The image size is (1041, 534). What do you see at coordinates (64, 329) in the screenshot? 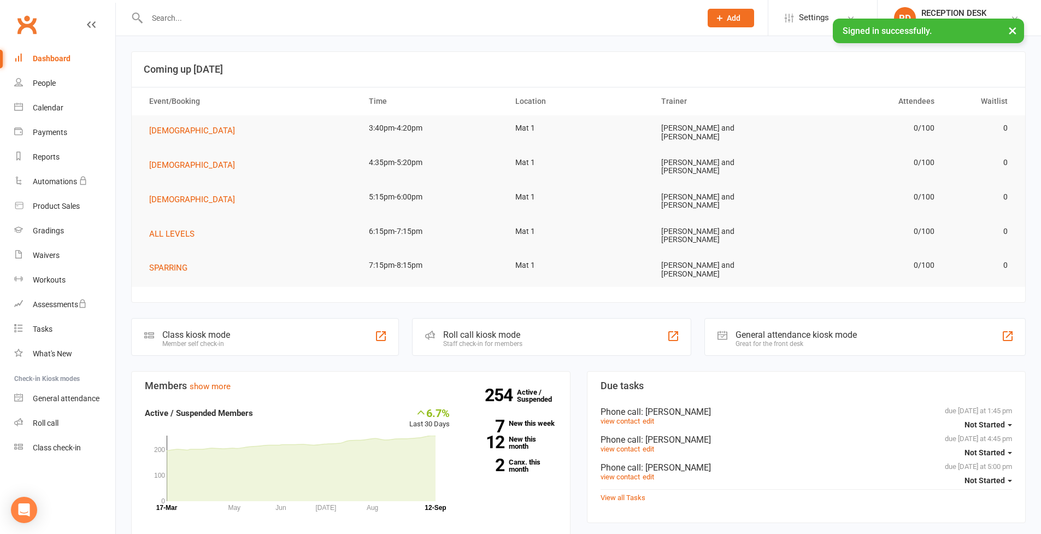
I see `a: Tasks` at bounding box center [64, 329].